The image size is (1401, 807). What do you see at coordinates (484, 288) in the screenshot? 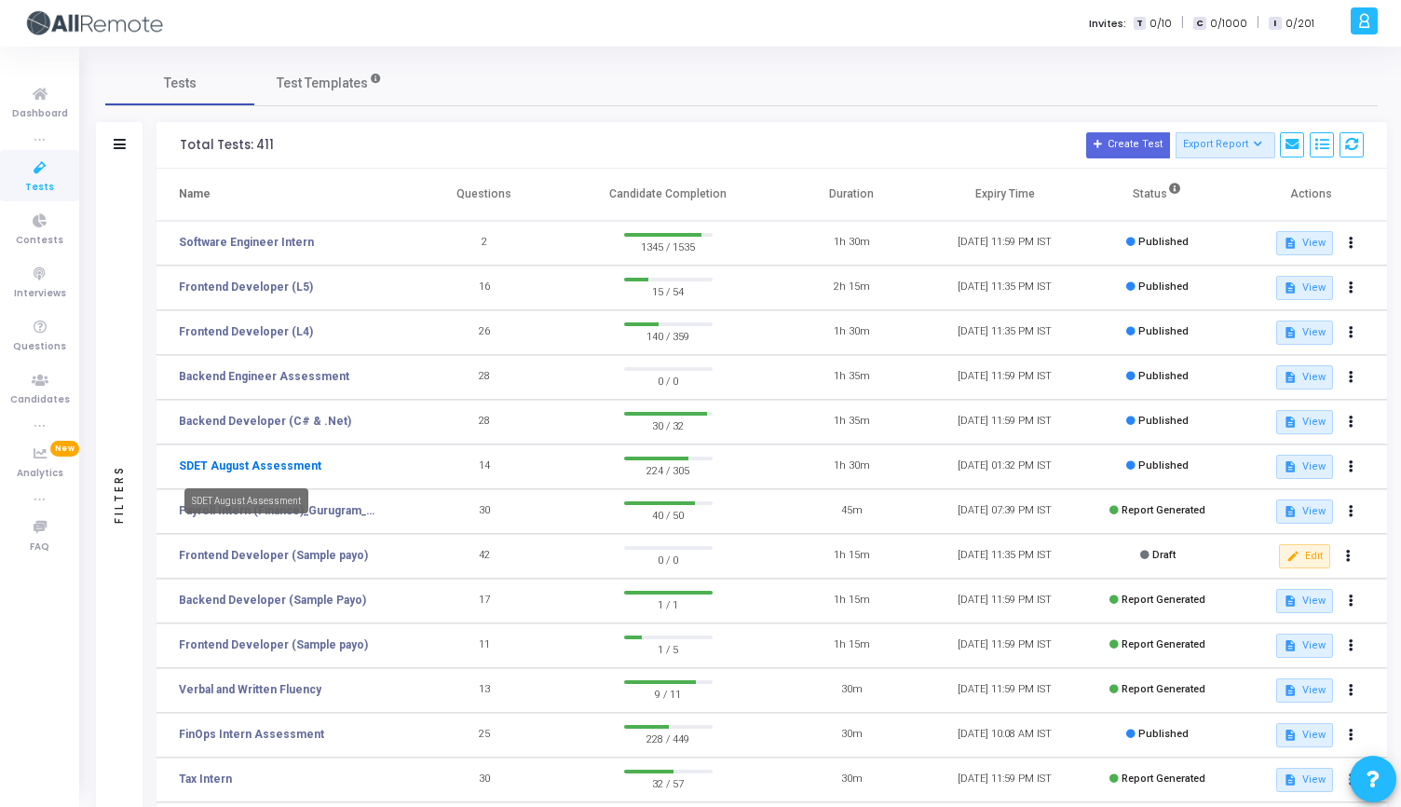
I see `td: 16` at bounding box center [484, 288].